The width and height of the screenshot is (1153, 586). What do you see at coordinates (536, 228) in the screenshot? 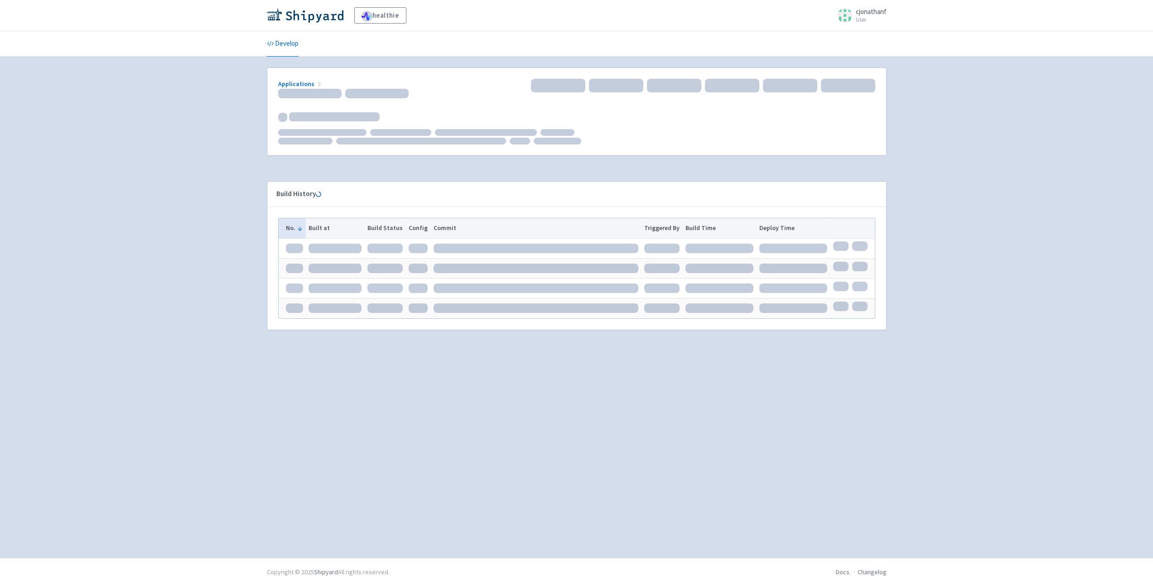
I see `th: Commit` at bounding box center [536, 228].